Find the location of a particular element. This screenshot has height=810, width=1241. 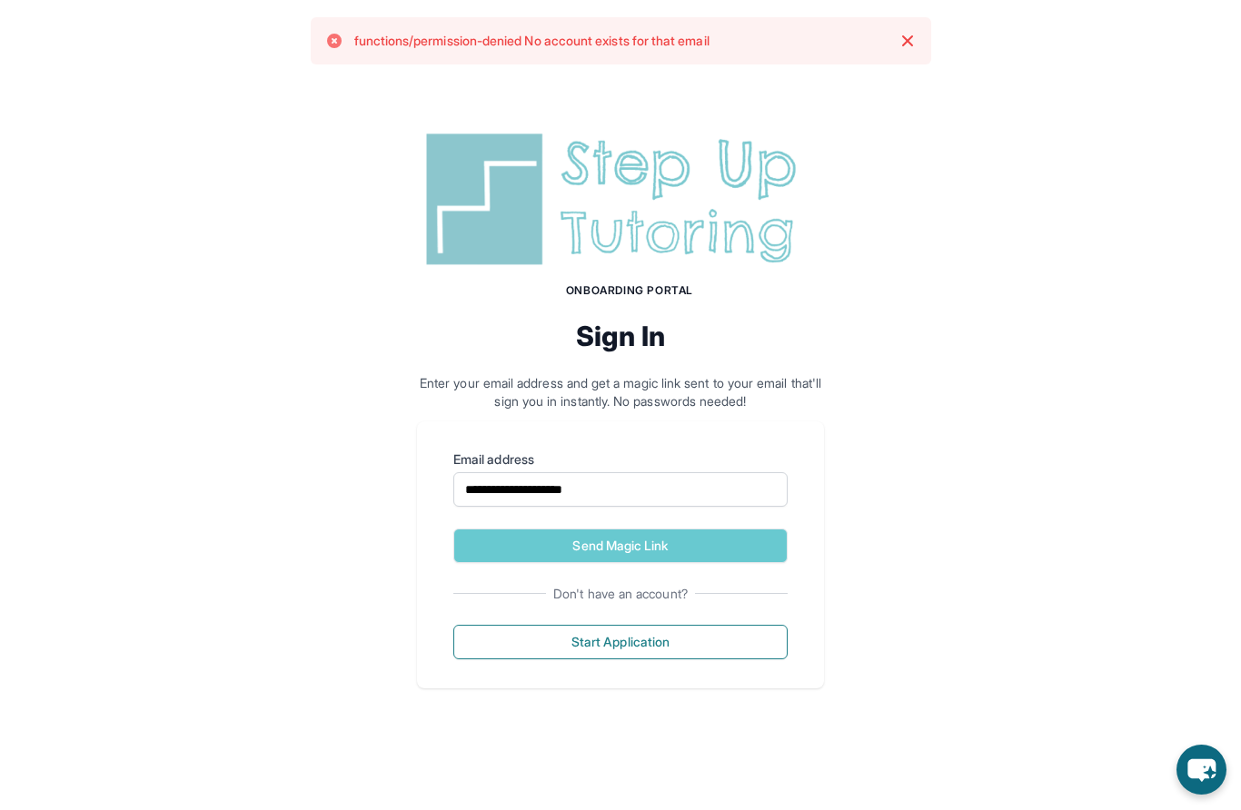

button: Send Magic Link is located at coordinates (620, 547).